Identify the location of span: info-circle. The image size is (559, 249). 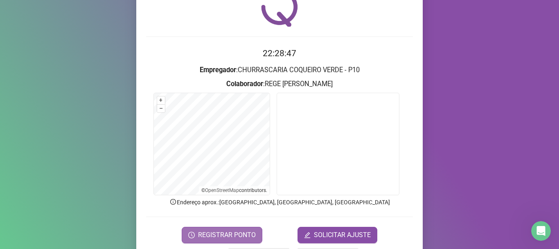
(173, 202).